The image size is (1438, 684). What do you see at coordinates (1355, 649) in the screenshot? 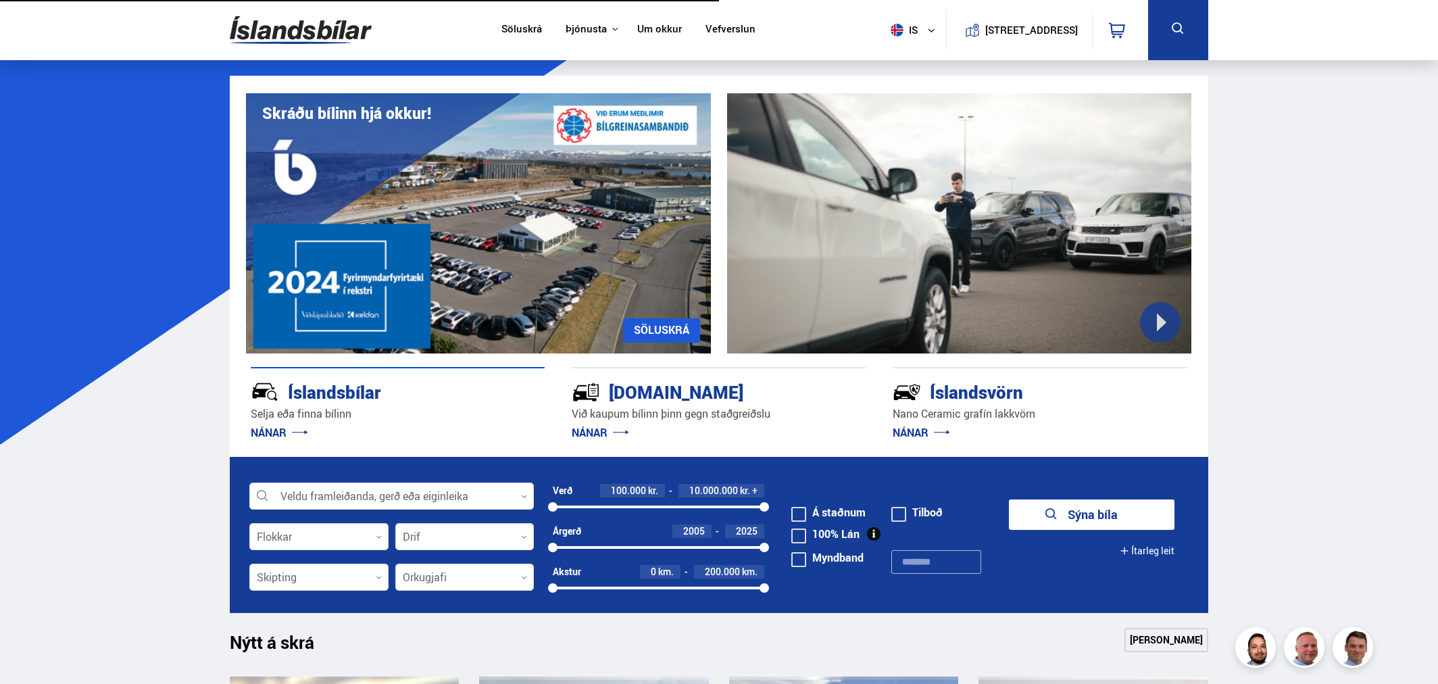
I see `img: FbJEzSuNWCJXmdc-.webp` at bounding box center [1355, 649].